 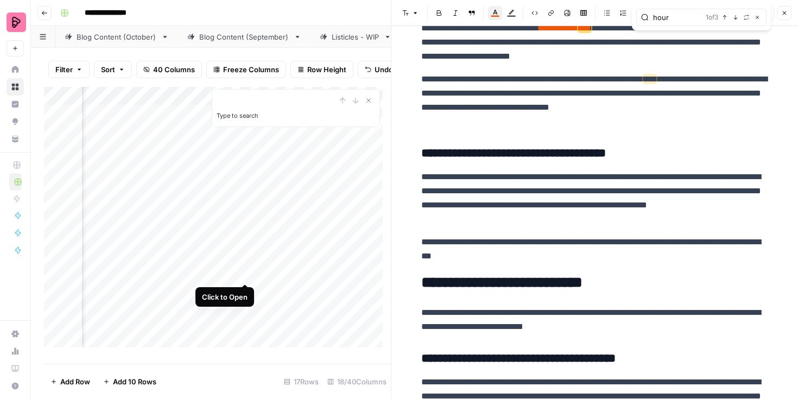 I want to click on span: Freeze Columns, so click(x=251, y=69).